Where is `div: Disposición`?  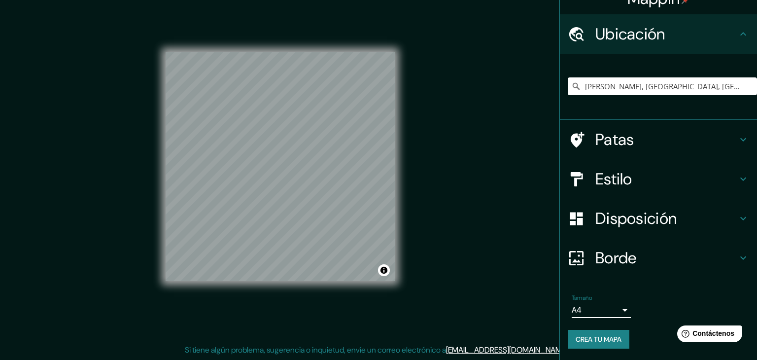
div: Disposición is located at coordinates (658, 218).